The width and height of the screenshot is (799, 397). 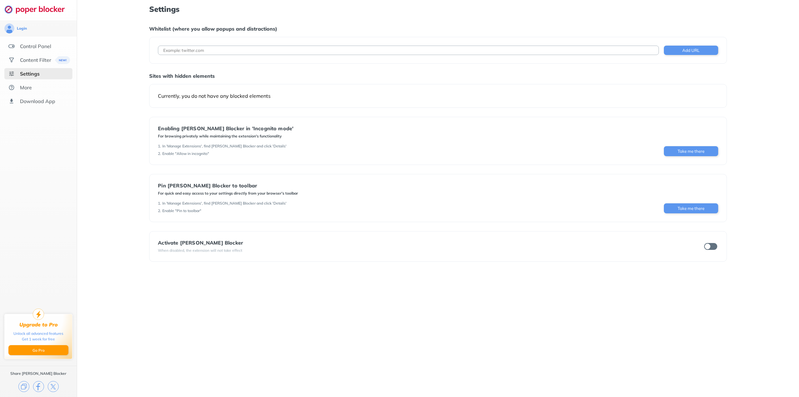 What do you see at coordinates (38, 314) in the screenshot?
I see `img: upgrade-to-pro.svg` at bounding box center [38, 314].